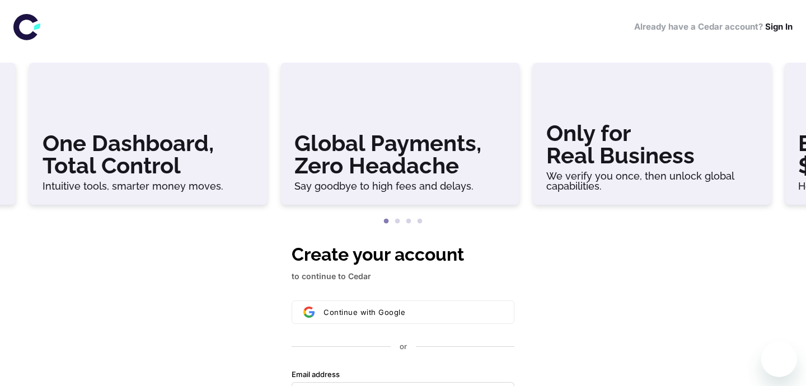  I want to click on p: or, so click(403, 347).